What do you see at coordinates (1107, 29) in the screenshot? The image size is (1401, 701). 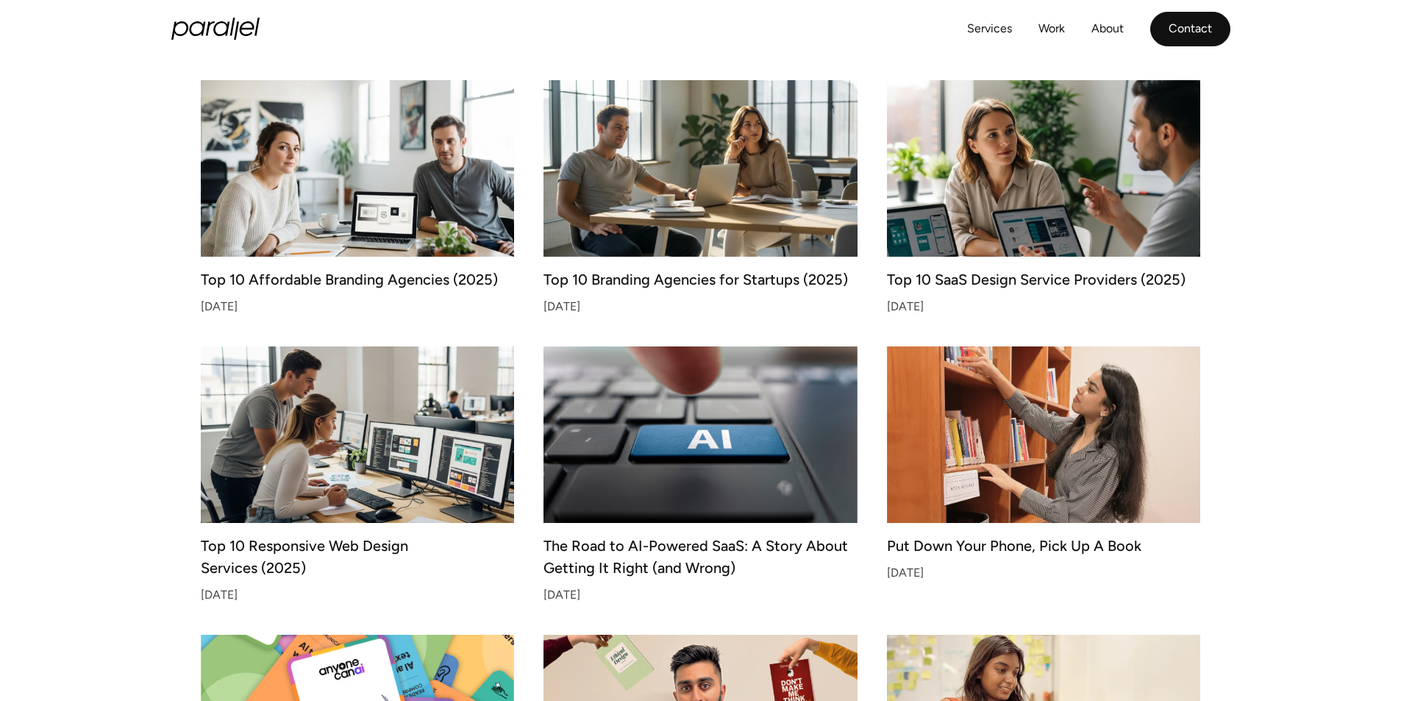 I see `a: About` at bounding box center [1107, 29].